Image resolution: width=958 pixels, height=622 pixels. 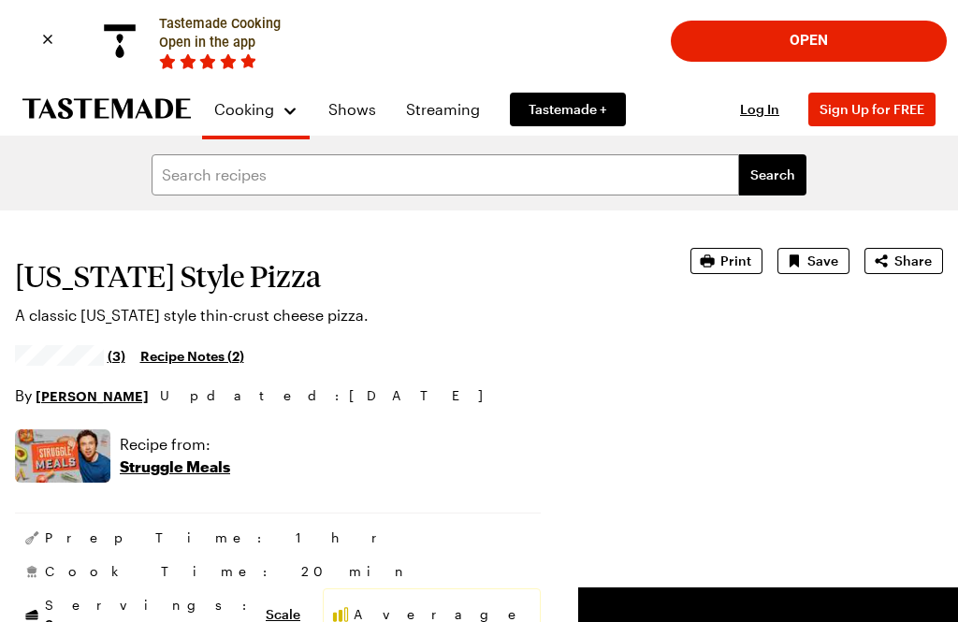 What do you see at coordinates (813, 261) in the screenshot?
I see `button: Save recipe` at bounding box center [813, 261].